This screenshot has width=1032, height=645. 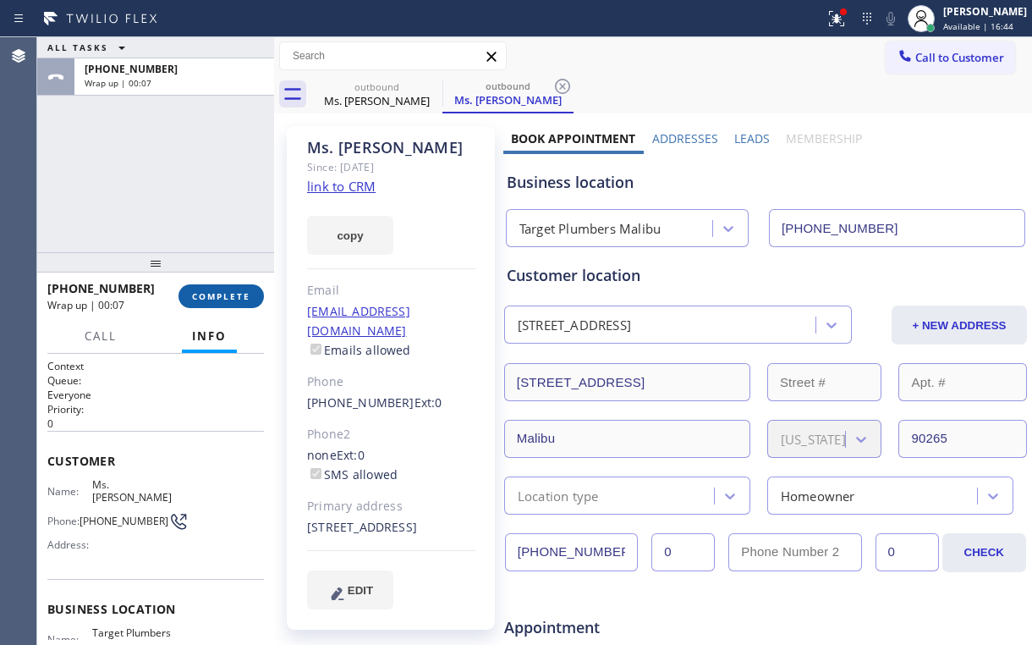 I want to click on button: CHECK, so click(x=984, y=553).